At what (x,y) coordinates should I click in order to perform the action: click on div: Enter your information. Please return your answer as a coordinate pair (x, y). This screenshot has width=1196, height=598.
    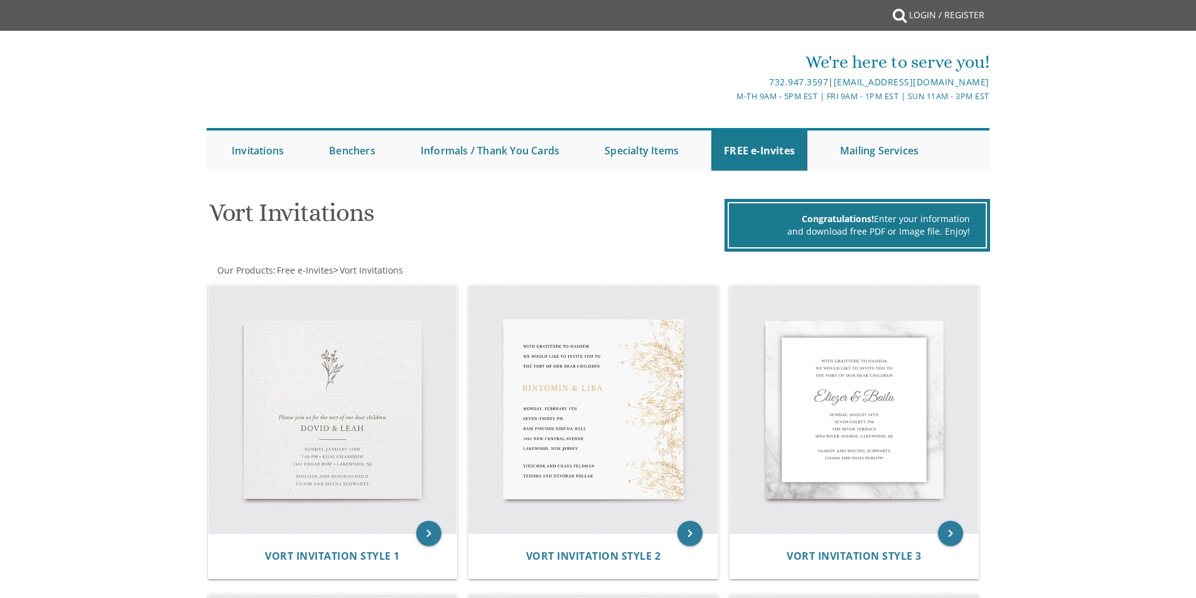
    Looking at the image, I should click on (857, 219).